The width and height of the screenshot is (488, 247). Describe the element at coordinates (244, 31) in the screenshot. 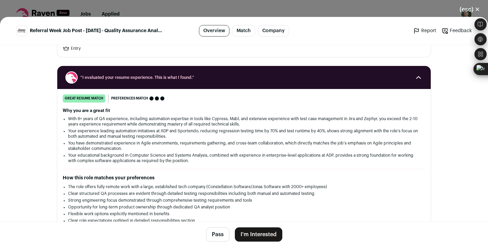

I see `a: Match` at that location.